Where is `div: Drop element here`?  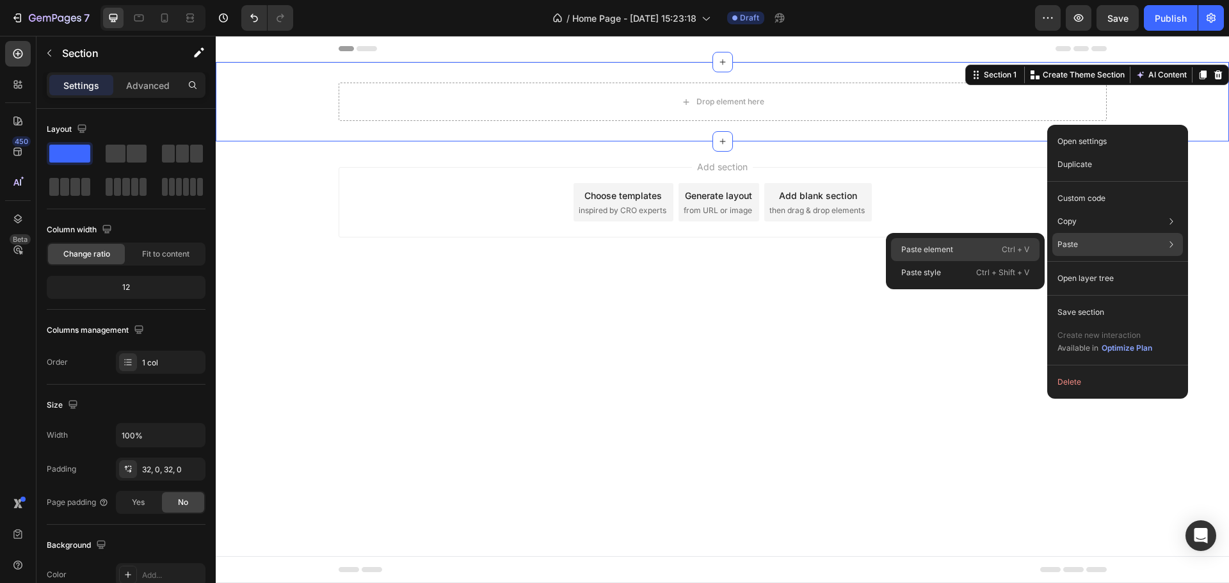 div: Drop element here is located at coordinates (515, 66).